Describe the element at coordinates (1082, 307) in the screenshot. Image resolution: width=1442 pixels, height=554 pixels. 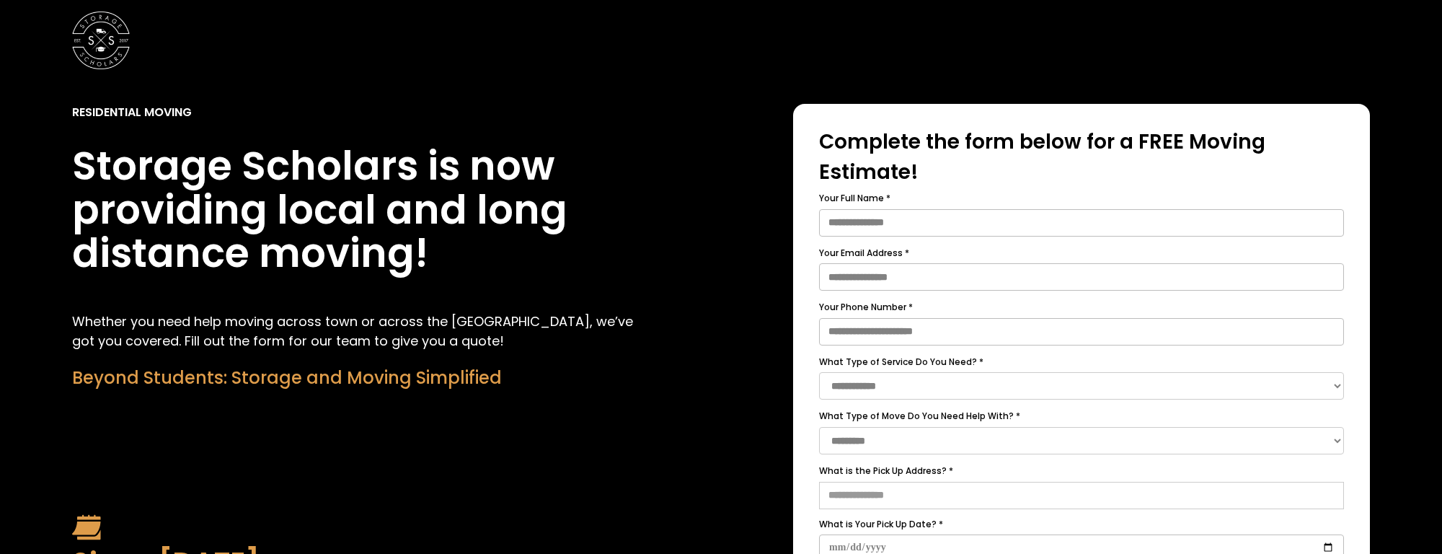
I see `label: Your Phone Number *` at that location.